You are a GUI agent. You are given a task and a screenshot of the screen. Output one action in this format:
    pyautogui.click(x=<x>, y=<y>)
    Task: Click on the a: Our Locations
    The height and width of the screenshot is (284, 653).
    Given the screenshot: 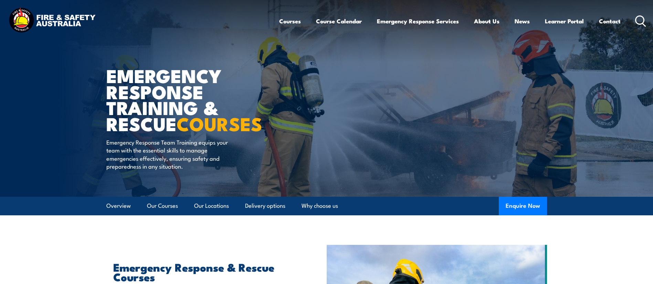 What is the action you would take?
    pyautogui.click(x=211, y=206)
    